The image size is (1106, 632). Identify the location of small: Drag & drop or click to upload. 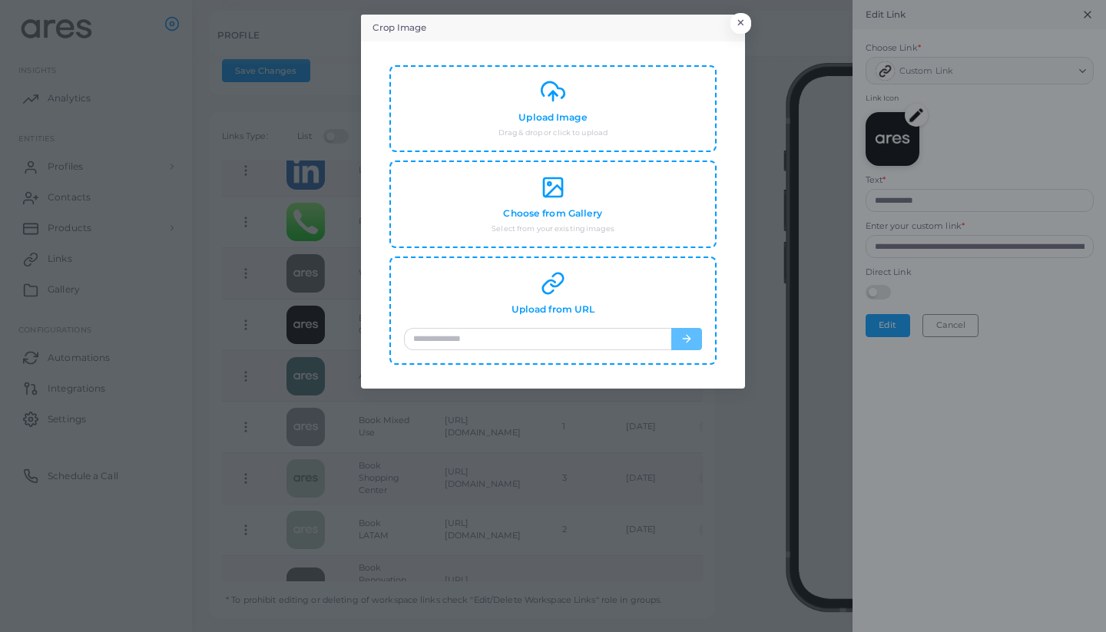
(553, 133).